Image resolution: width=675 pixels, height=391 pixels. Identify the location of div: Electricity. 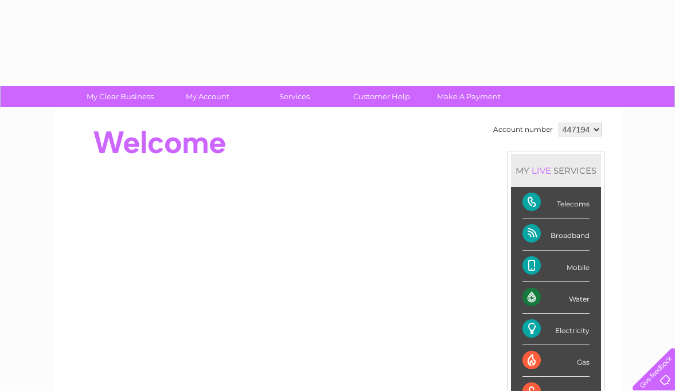
(556, 329).